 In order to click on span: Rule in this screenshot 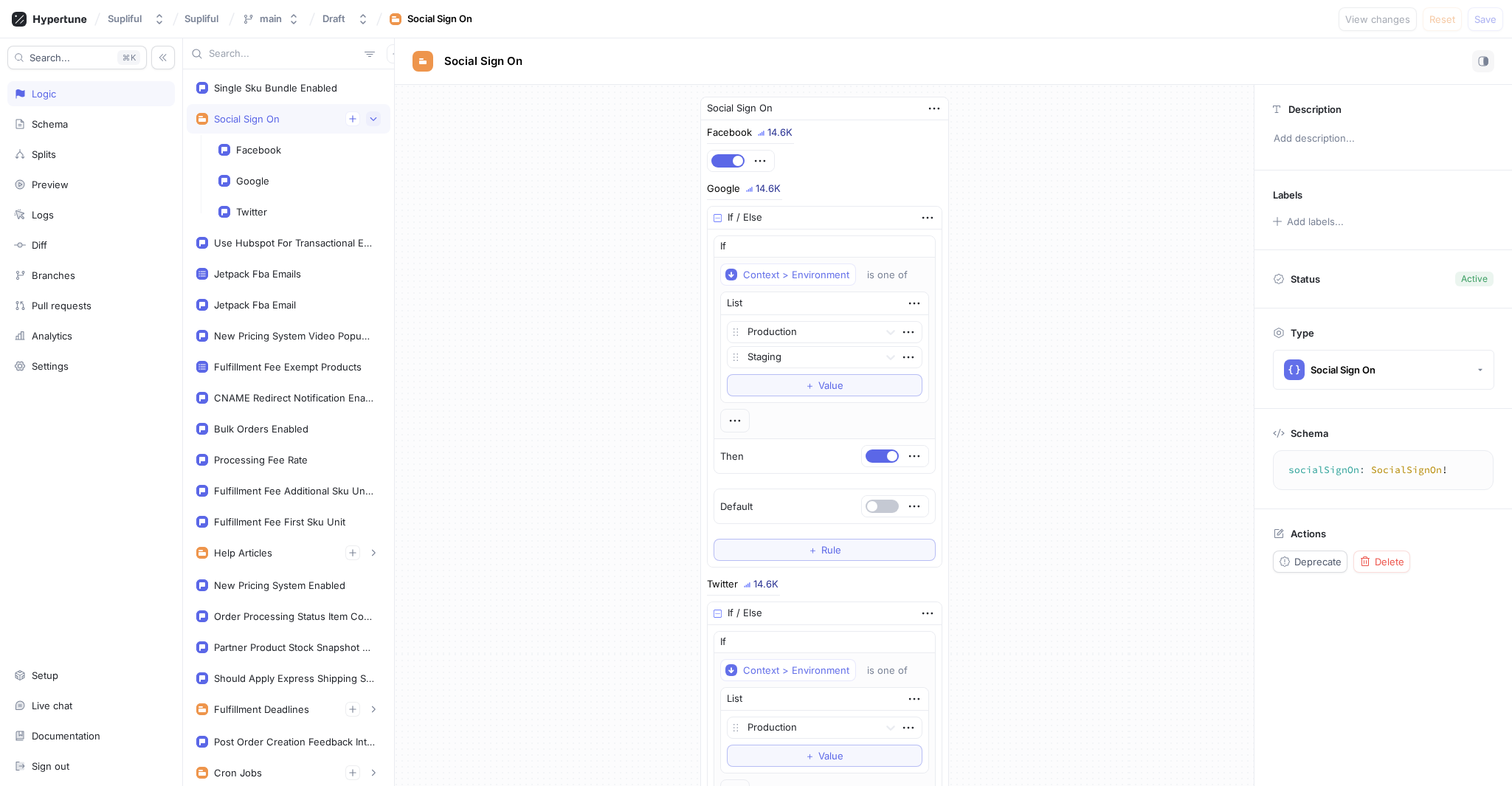, I will do `click(831, 549)`.